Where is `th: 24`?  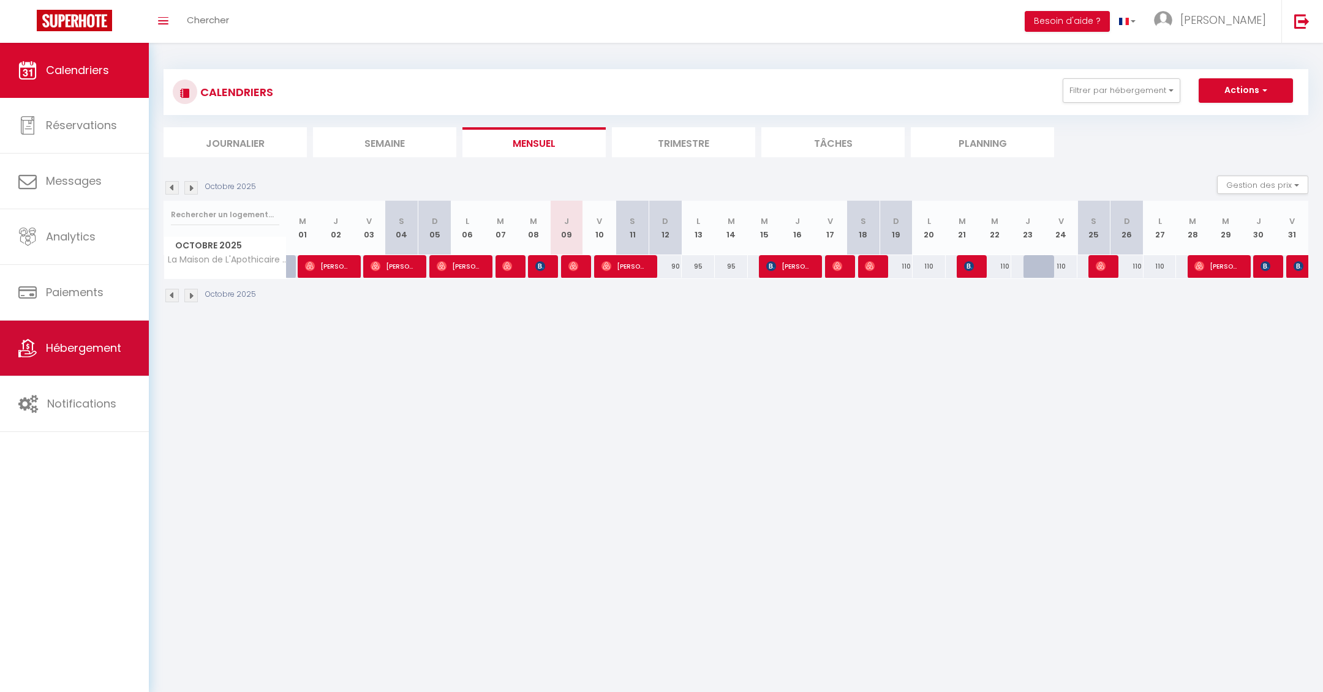 th: 24 is located at coordinates (1060, 228).